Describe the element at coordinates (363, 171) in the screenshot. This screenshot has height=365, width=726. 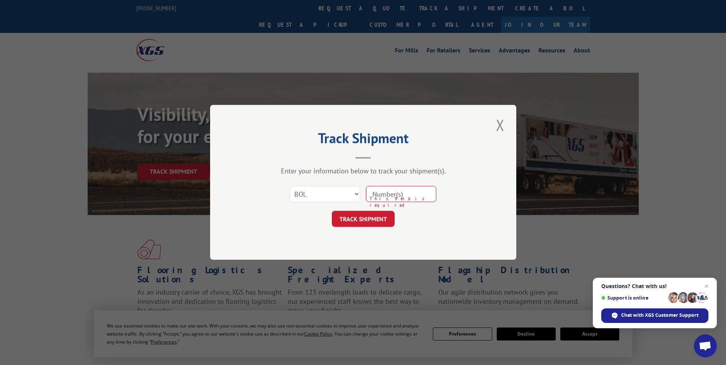
I see `div: Enter your information below to track your shipment(s).` at that location.